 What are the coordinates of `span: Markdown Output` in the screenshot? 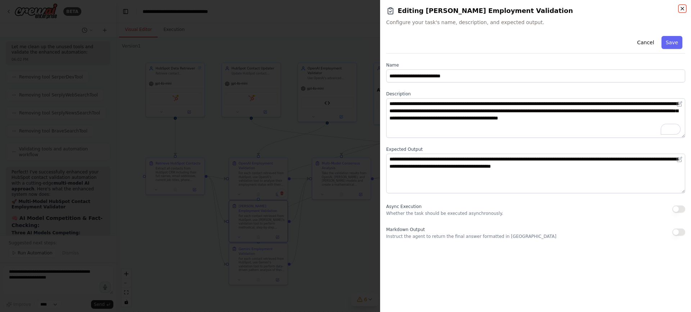 It's located at (405, 230).